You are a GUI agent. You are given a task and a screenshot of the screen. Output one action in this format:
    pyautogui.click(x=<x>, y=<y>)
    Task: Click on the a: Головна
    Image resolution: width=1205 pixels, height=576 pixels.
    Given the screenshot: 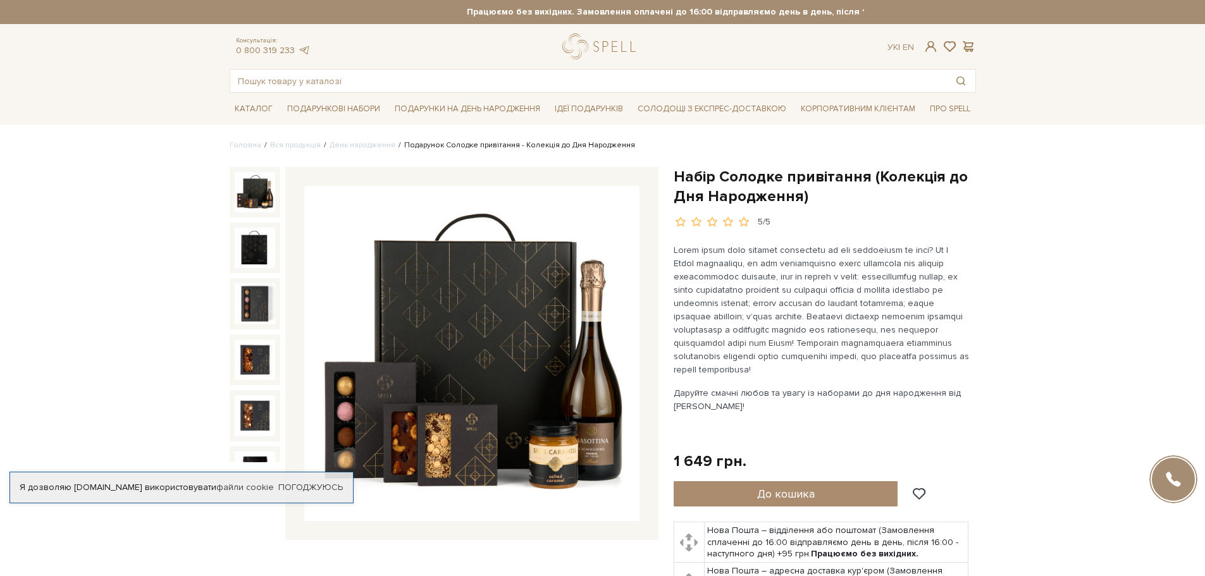 What is the action you would take?
    pyautogui.click(x=246, y=145)
    